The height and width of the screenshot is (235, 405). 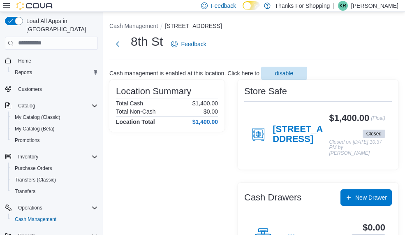 What do you see at coordinates (35, 179) in the screenshot?
I see `a: Transfers (Classic)` at bounding box center [35, 179].